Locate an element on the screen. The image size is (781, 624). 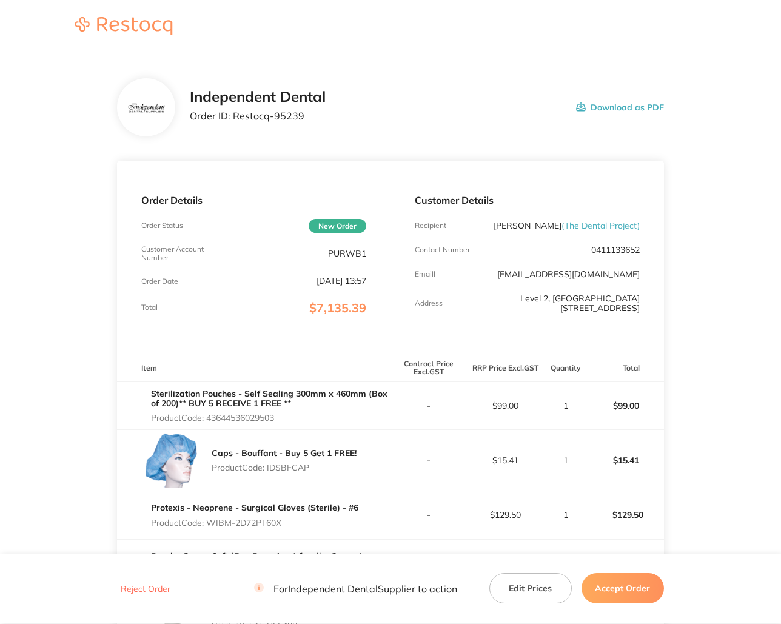
p: Product Code: 43644536029503 is located at coordinates (270, 418).